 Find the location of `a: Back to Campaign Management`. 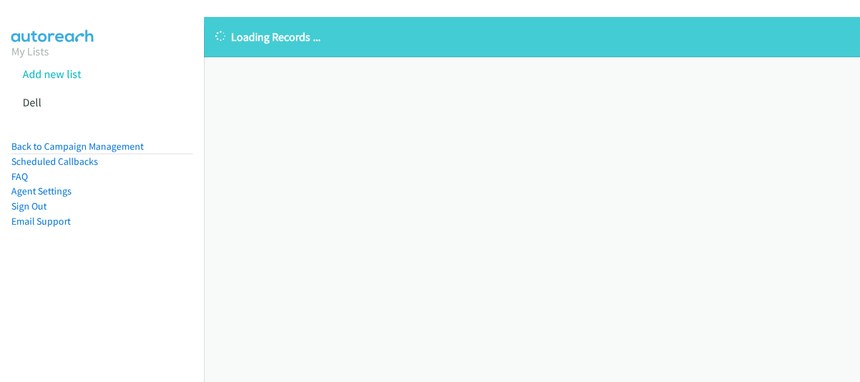

a: Back to Campaign Management is located at coordinates (77, 146).